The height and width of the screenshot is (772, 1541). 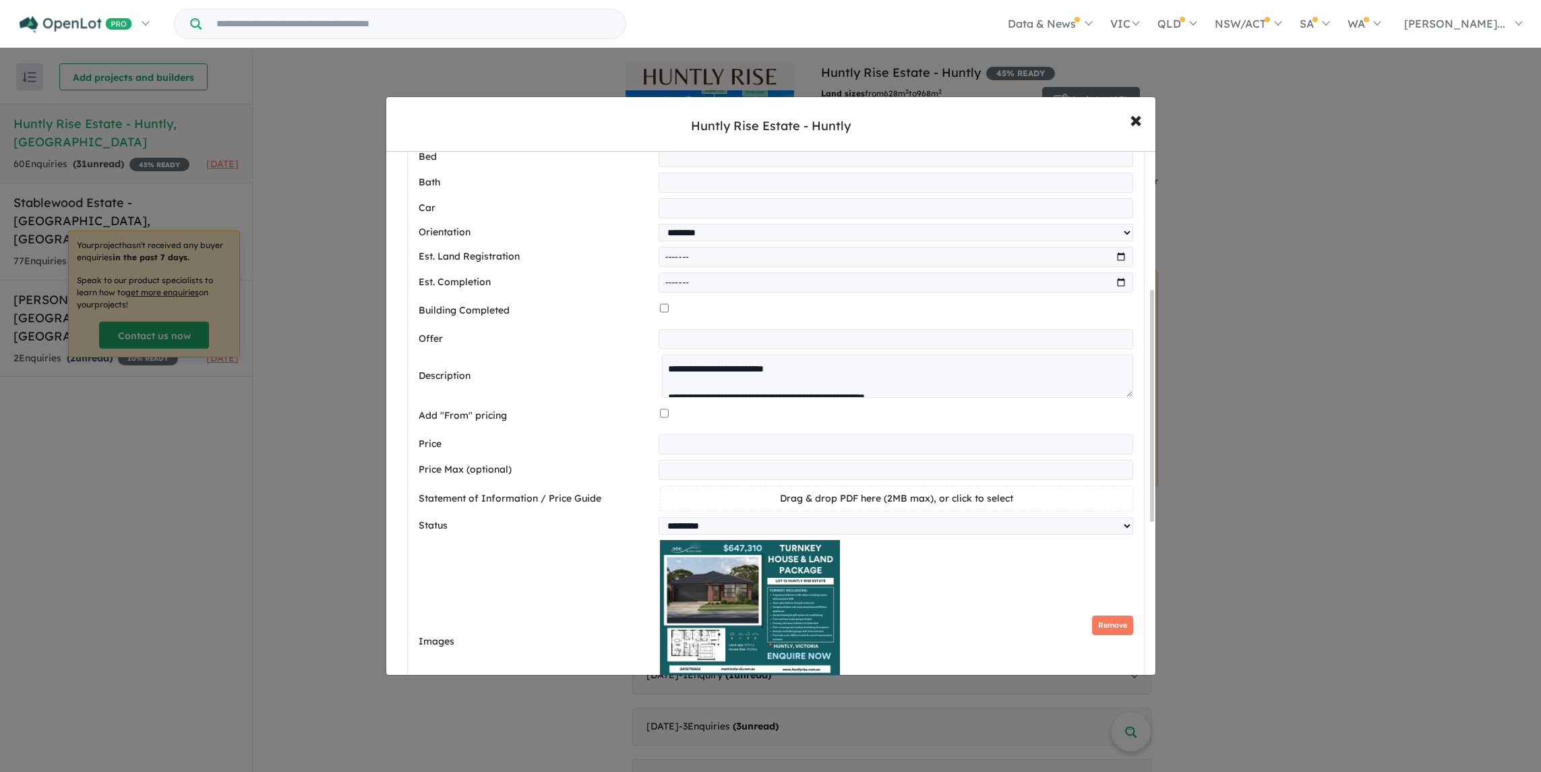 I want to click on label: Building Completed, so click(x=537, y=311).